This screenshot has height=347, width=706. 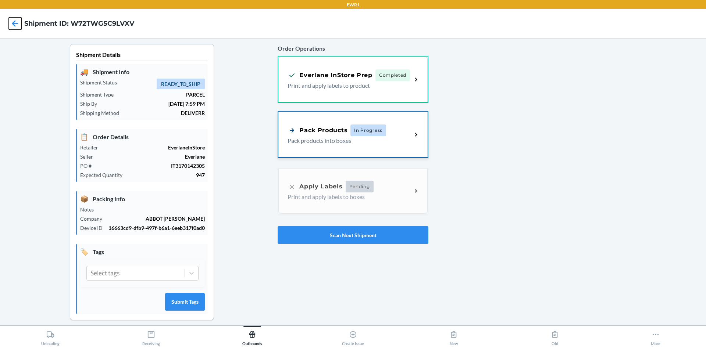 What do you see at coordinates (353, 5) in the screenshot?
I see `p: EWR1` at bounding box center [353, 5].